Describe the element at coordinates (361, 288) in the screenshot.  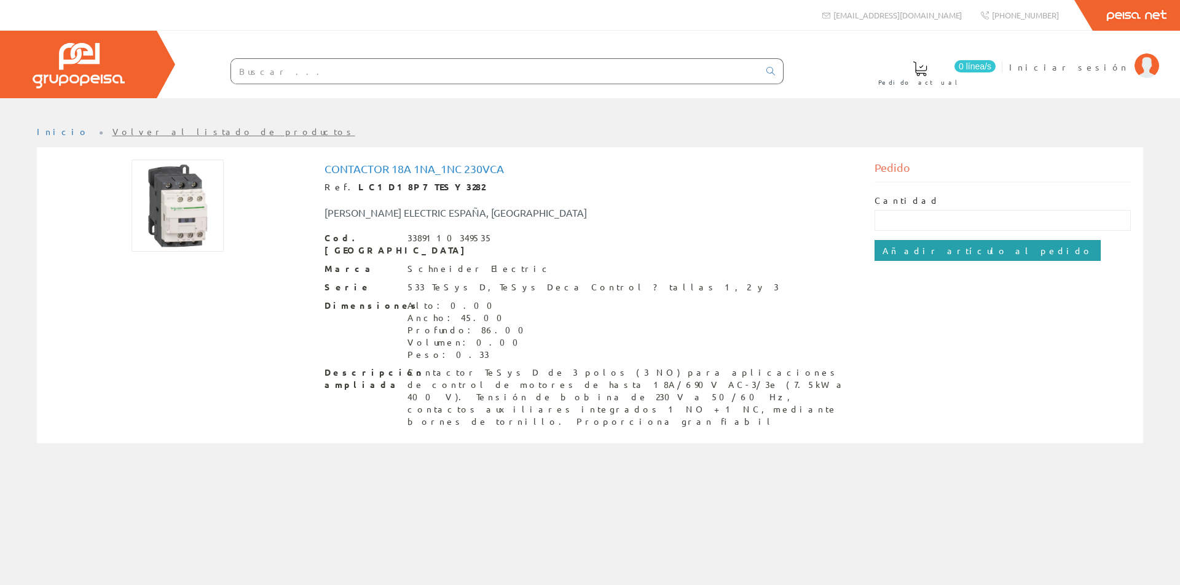
I see `span: Serie` at that location.